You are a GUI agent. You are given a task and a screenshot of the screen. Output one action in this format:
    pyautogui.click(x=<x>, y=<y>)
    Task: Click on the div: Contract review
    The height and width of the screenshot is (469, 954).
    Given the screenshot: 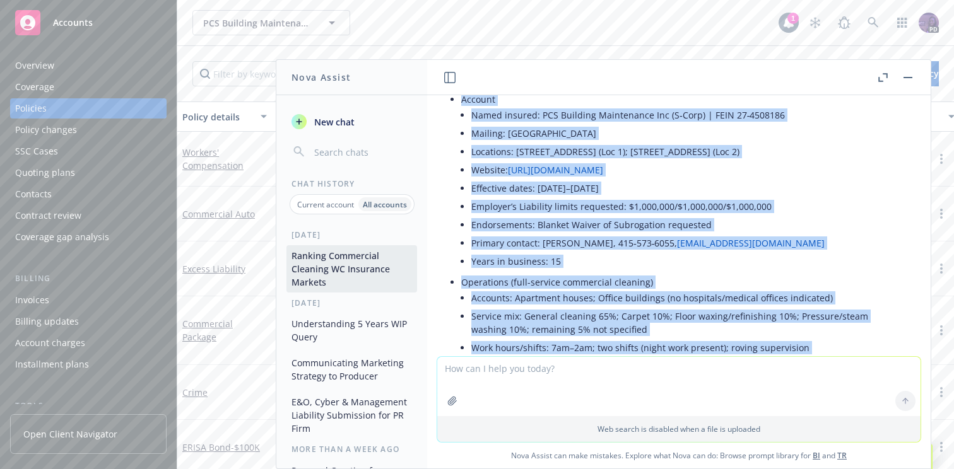 What is the action you would take?
    pyautogui.click(x=48, y=216)
    